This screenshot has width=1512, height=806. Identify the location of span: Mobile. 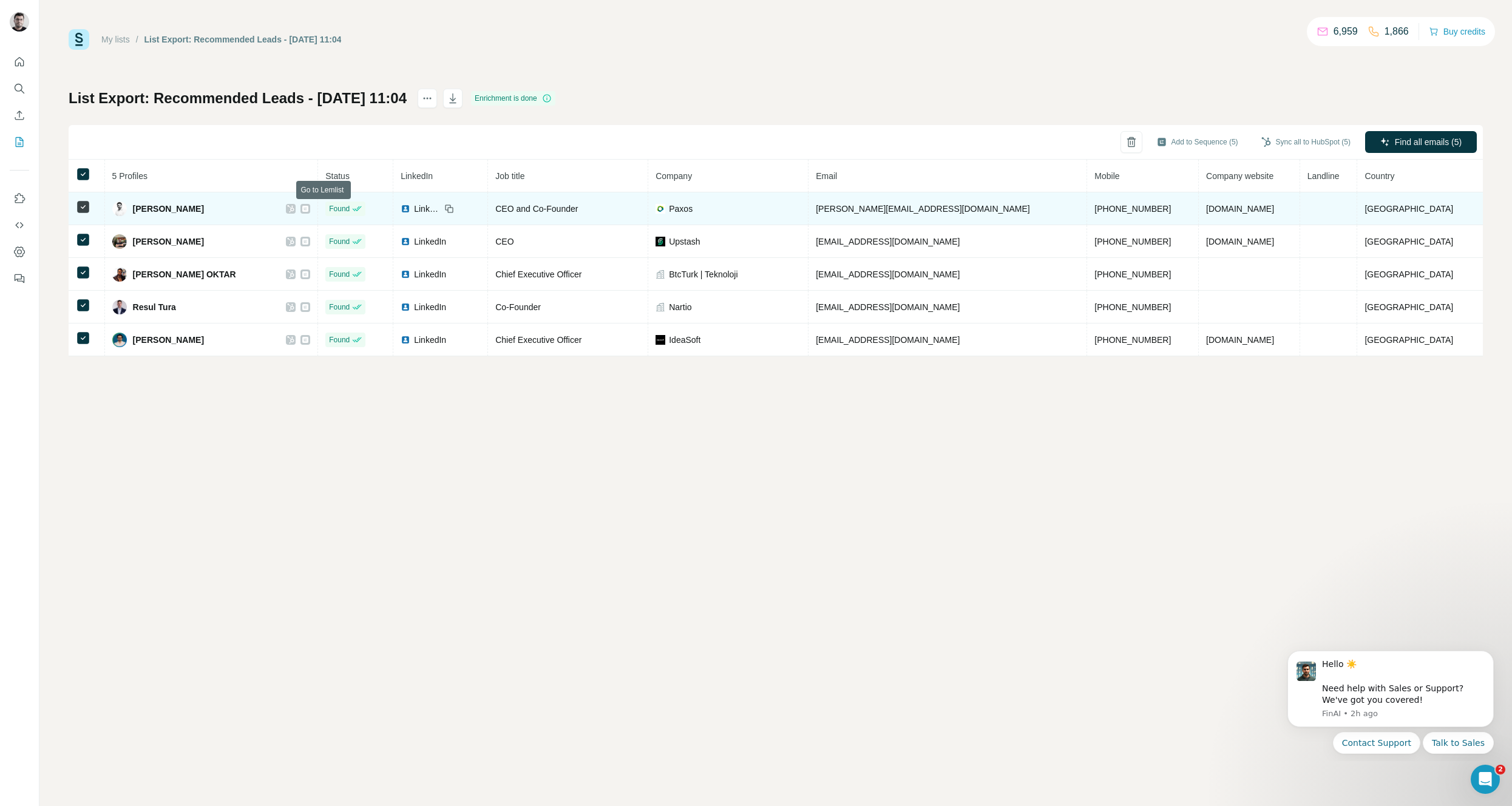
(1106, 176).